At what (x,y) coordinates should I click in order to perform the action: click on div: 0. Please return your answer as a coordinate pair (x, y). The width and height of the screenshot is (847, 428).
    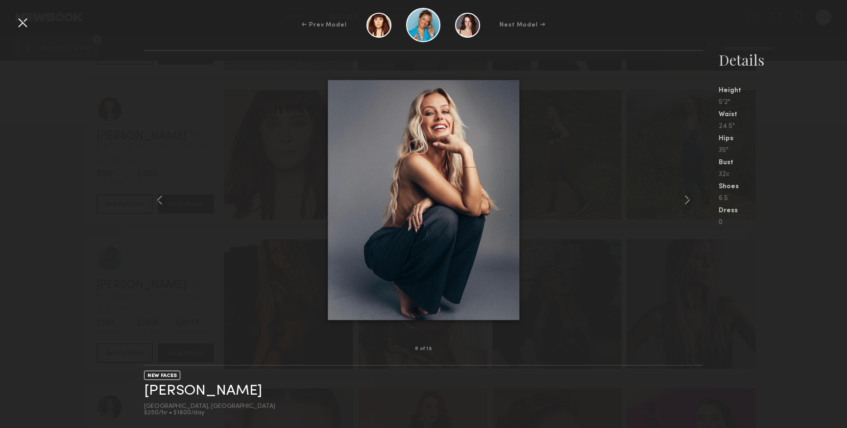
    Looking at the image, I should click on (783, 222).